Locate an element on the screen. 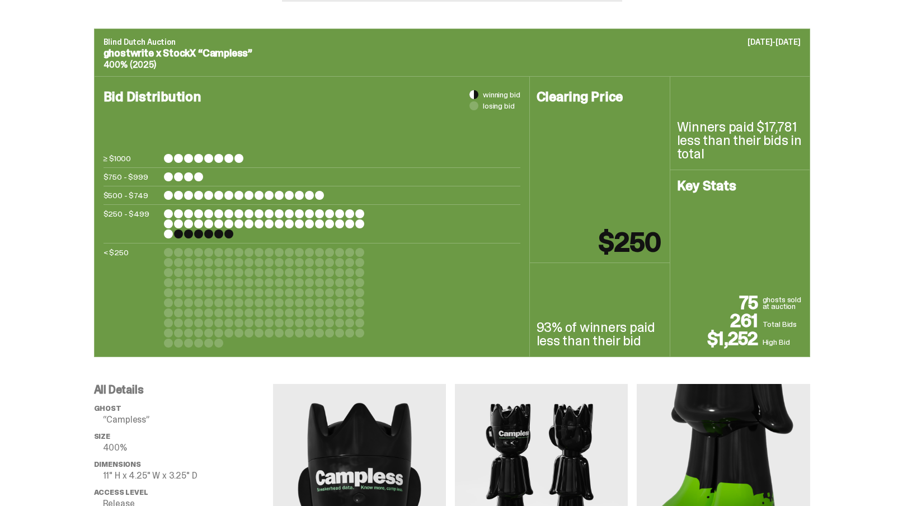 The width and height of the screenshot is (912, 506). h4: Bid Distribution is located at coordinates (312, 115).